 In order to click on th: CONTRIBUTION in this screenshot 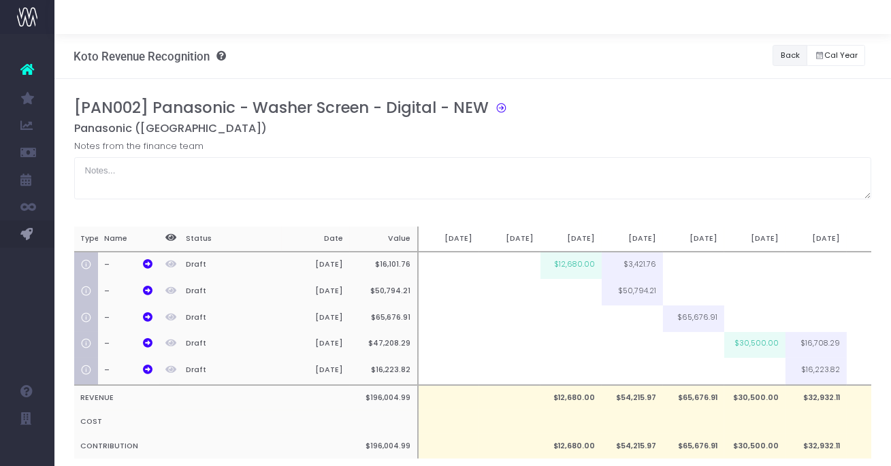, I will do `click(212, 447)`.